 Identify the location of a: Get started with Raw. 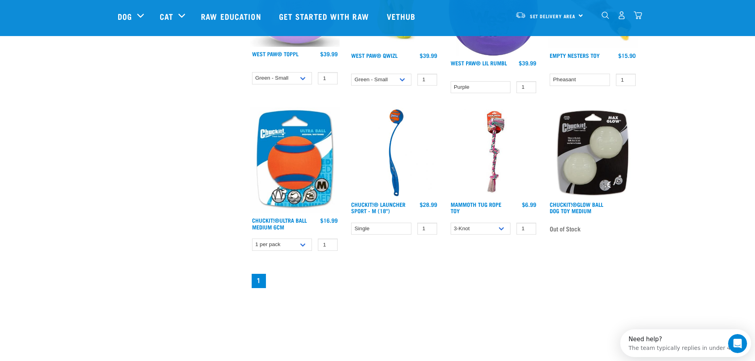
(325, 16).